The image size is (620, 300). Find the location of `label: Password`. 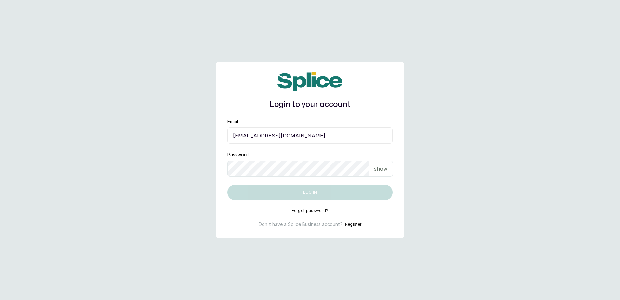

label: Password is located at coordinates (238, 155).